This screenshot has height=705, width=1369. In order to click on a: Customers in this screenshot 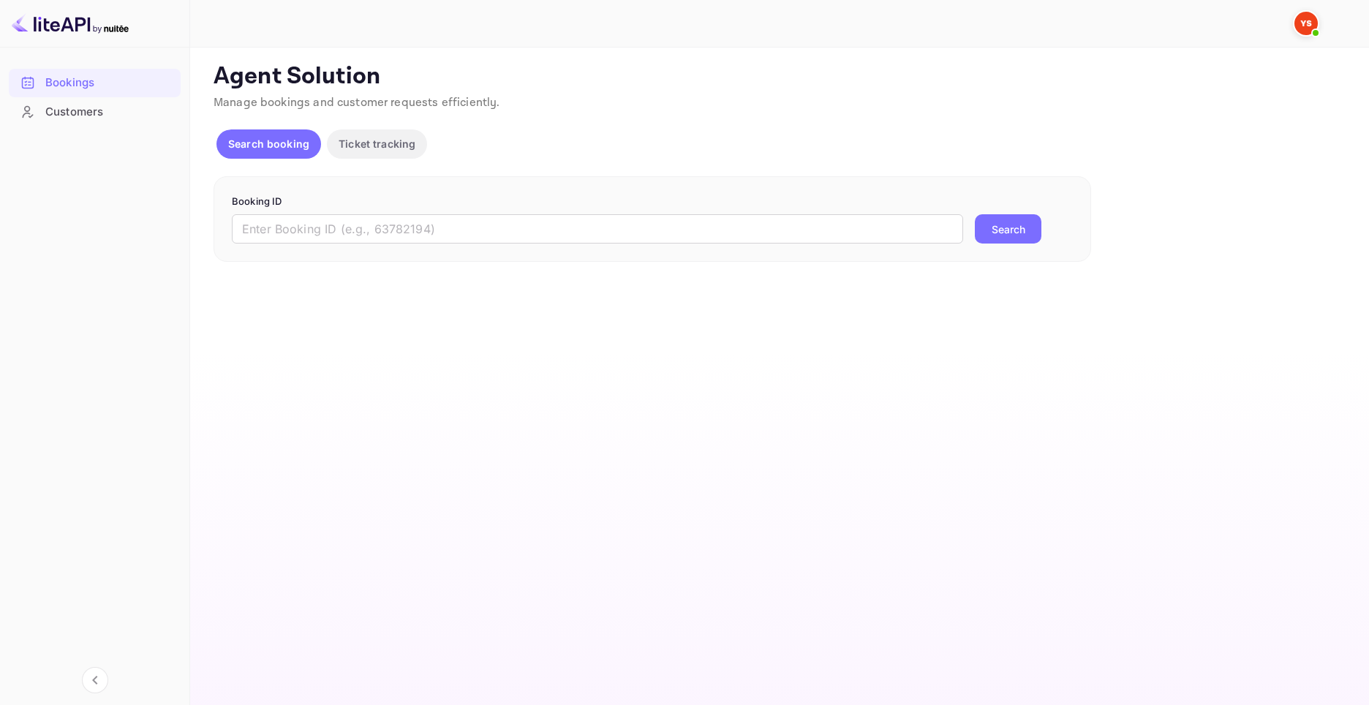, I will do `click(94, 111)`.